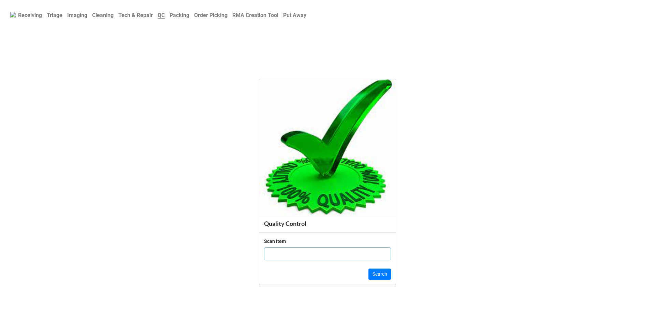 The width and height of the screenshot is (655, 314). I want to click on b: Packing, so click(179, 15).